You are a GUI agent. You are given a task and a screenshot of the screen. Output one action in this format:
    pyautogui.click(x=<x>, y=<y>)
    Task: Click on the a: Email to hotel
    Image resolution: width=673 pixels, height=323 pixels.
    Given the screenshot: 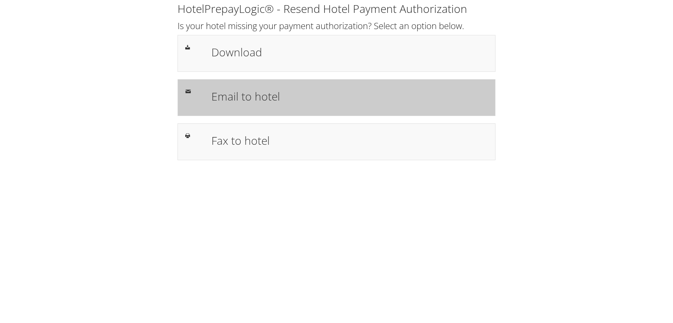 What is the action you would take?
    pyautogui.click(x=337, y=97)
    